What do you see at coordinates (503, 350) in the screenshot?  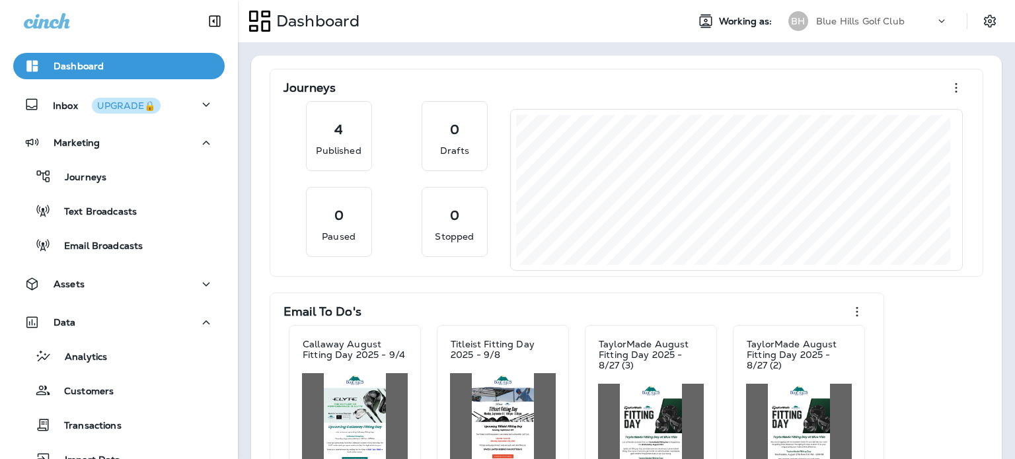 I see `p: Titleist Fitting Day 2025 - 9/8` at bounding box center [503, 350].